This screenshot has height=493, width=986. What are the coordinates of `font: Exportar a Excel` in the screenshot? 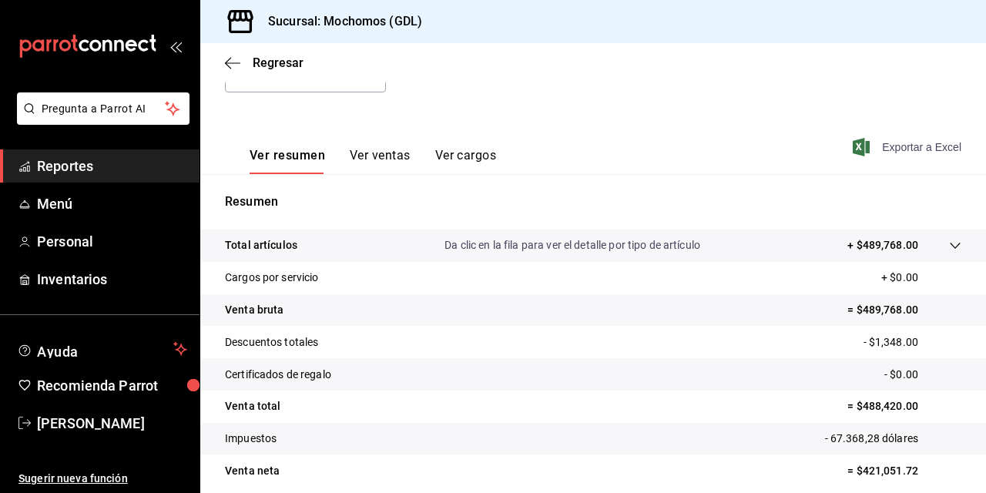 It's located at (921, 147).